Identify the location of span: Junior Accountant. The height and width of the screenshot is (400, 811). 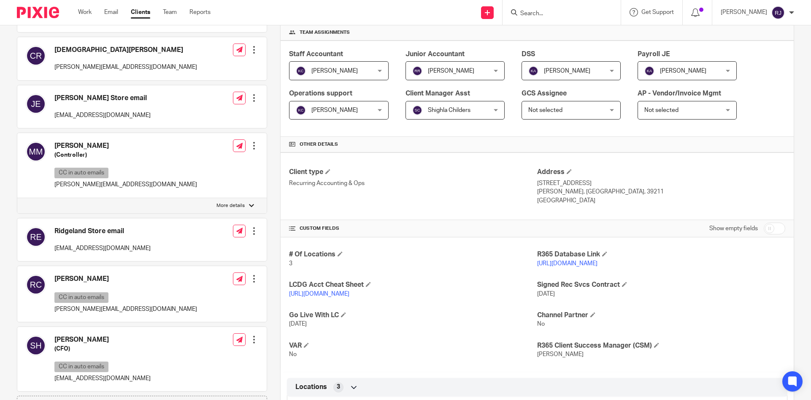
(435, 54).